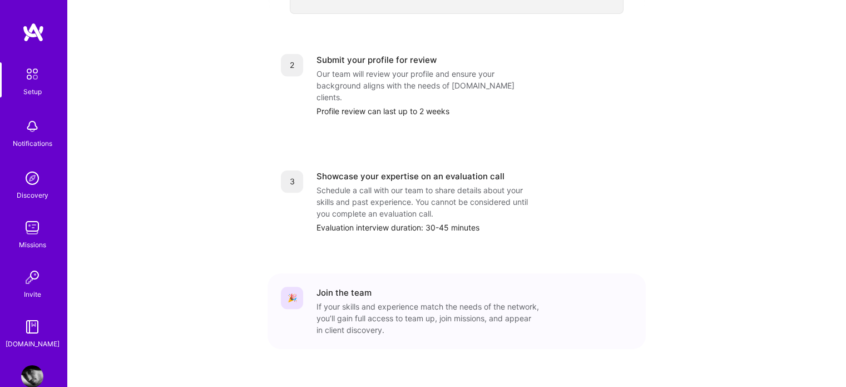  I want to click on img: setup, so click(32, 74).